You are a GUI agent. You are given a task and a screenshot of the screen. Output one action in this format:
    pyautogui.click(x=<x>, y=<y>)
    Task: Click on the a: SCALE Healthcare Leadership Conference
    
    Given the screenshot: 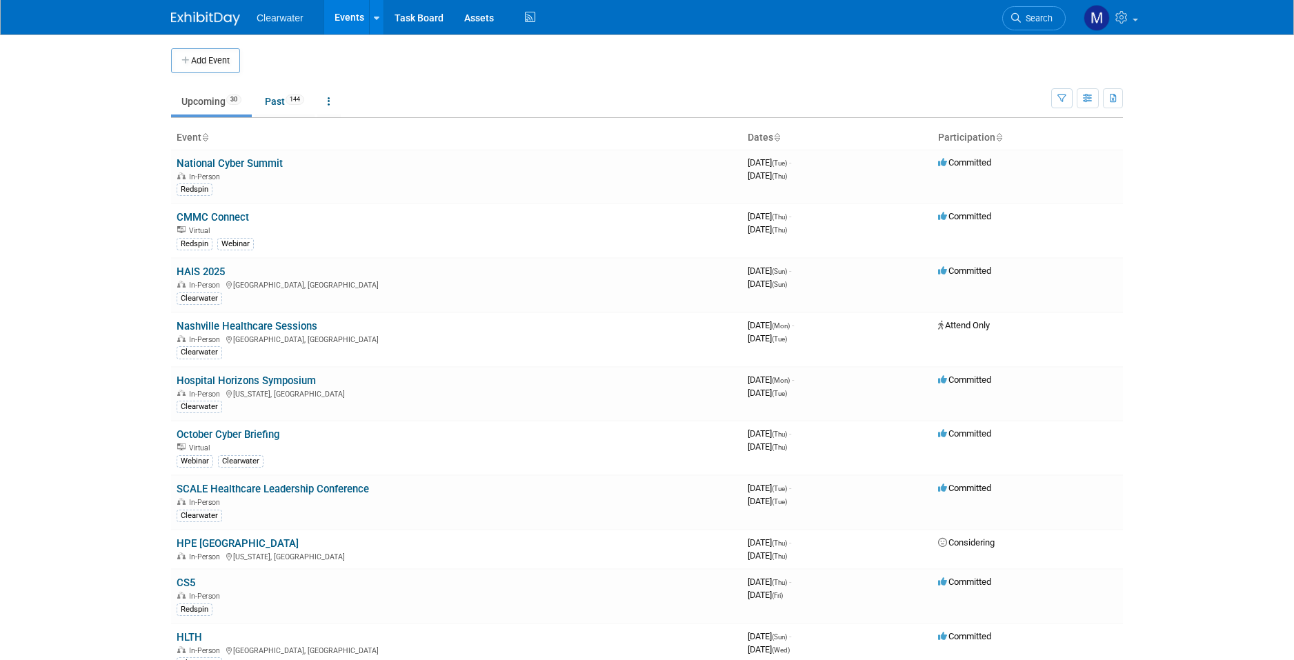 What is the action you would take?
    pyautogui.click(x=272, y=489)
    